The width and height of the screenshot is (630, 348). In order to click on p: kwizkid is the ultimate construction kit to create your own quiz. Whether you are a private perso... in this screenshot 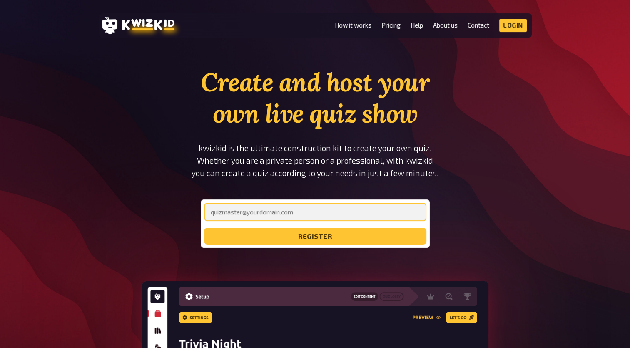, I will do `click(315, 160)`.